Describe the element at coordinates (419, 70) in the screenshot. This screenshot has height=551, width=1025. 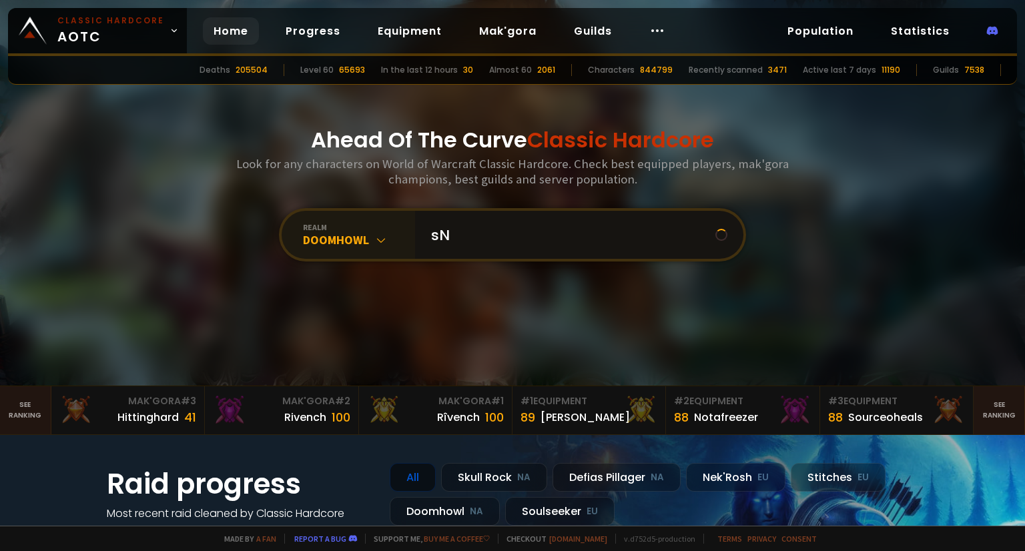
I see `div: In the last 12 hours` at that location.